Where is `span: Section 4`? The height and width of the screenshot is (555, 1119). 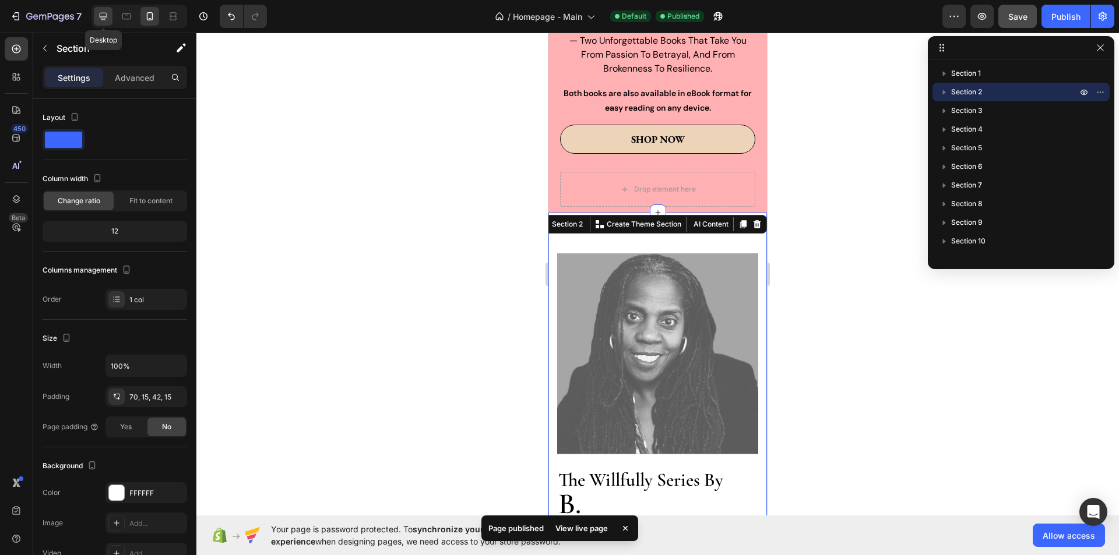
span: Section 4 is located at coordinates (967, 129).